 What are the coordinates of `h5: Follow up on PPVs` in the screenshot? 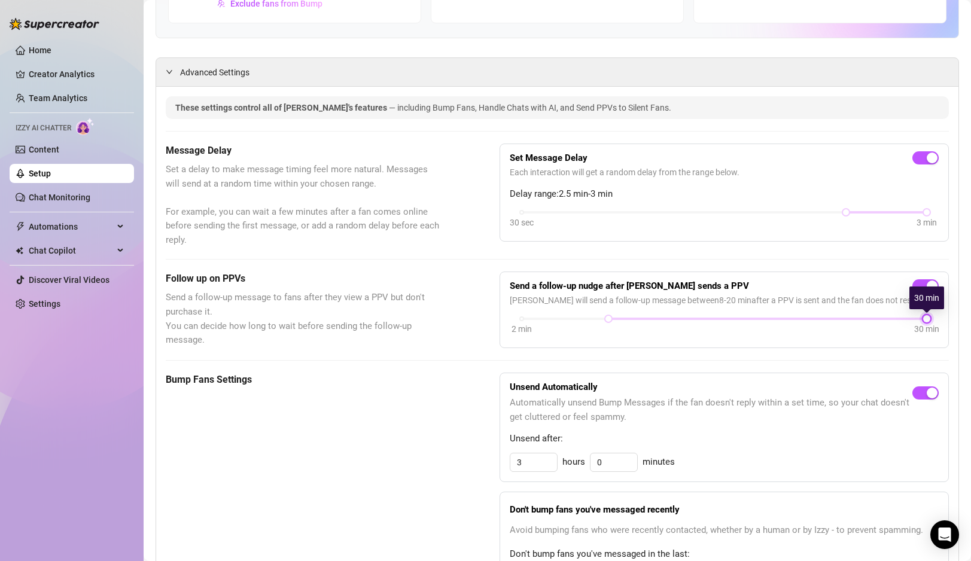 It's located at (303, 279).